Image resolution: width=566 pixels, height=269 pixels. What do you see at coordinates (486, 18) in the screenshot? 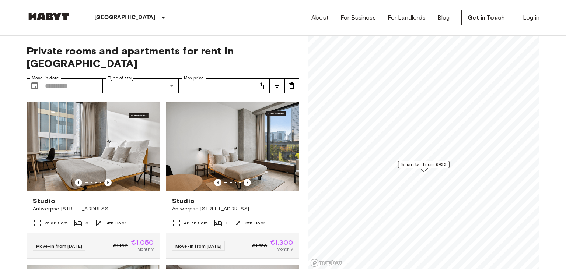
I see `a: Get in Touch` at bounding box center [486, 18].